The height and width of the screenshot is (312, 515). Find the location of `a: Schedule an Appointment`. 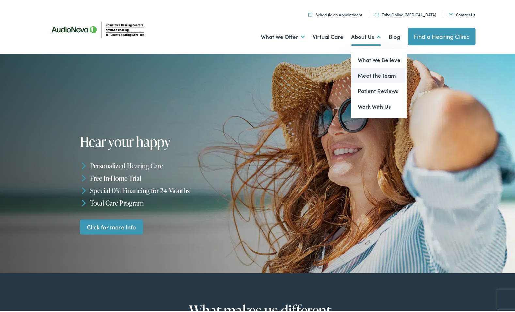

a: Schedule an Appointment is located at coordinates (335, 13).